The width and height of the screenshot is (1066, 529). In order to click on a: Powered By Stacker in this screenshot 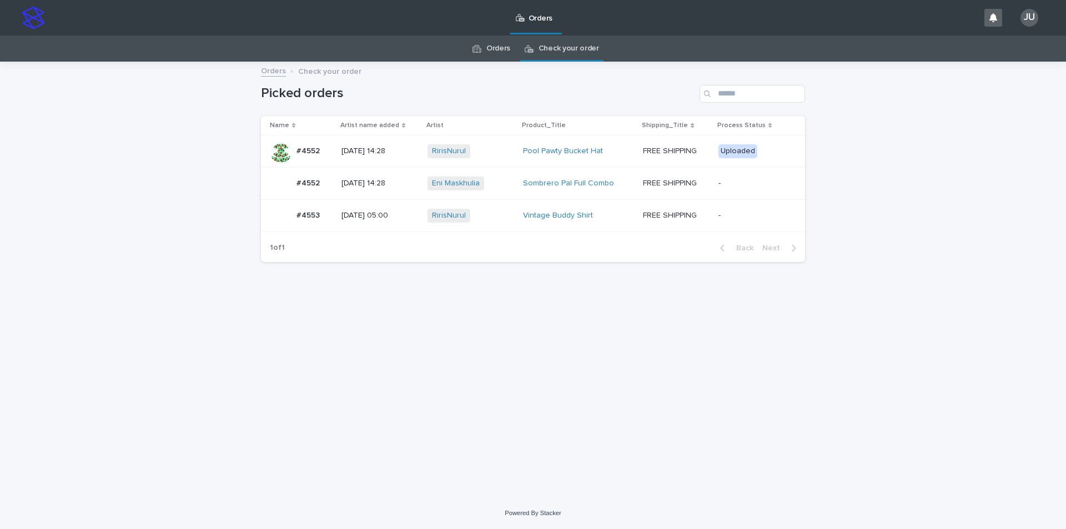, I will do `click(532, 513)`.